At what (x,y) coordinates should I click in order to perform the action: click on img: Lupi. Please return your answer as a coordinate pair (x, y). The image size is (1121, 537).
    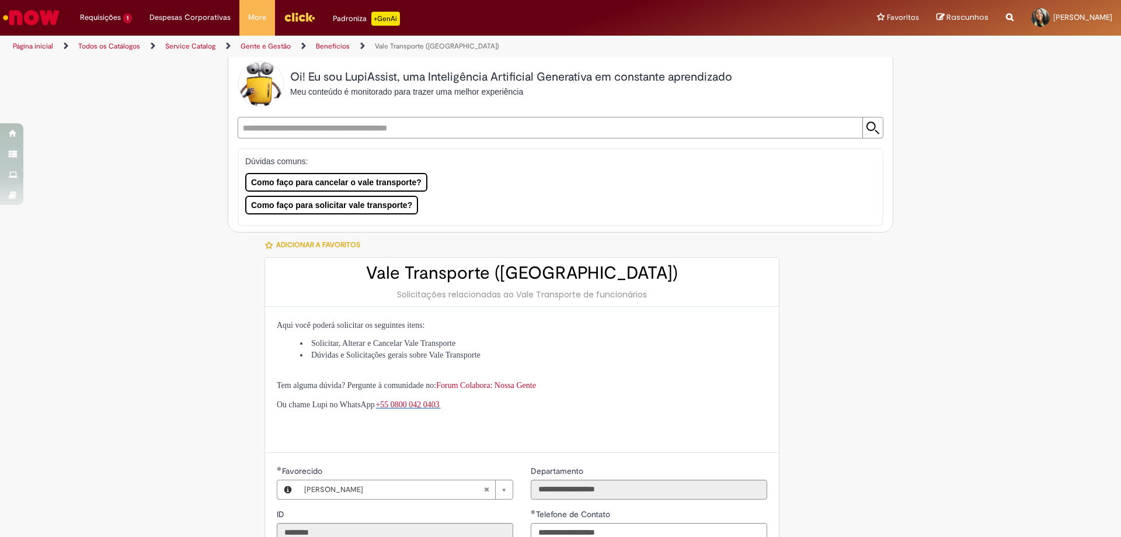
    Looking at the image, I should click on (261, 84).